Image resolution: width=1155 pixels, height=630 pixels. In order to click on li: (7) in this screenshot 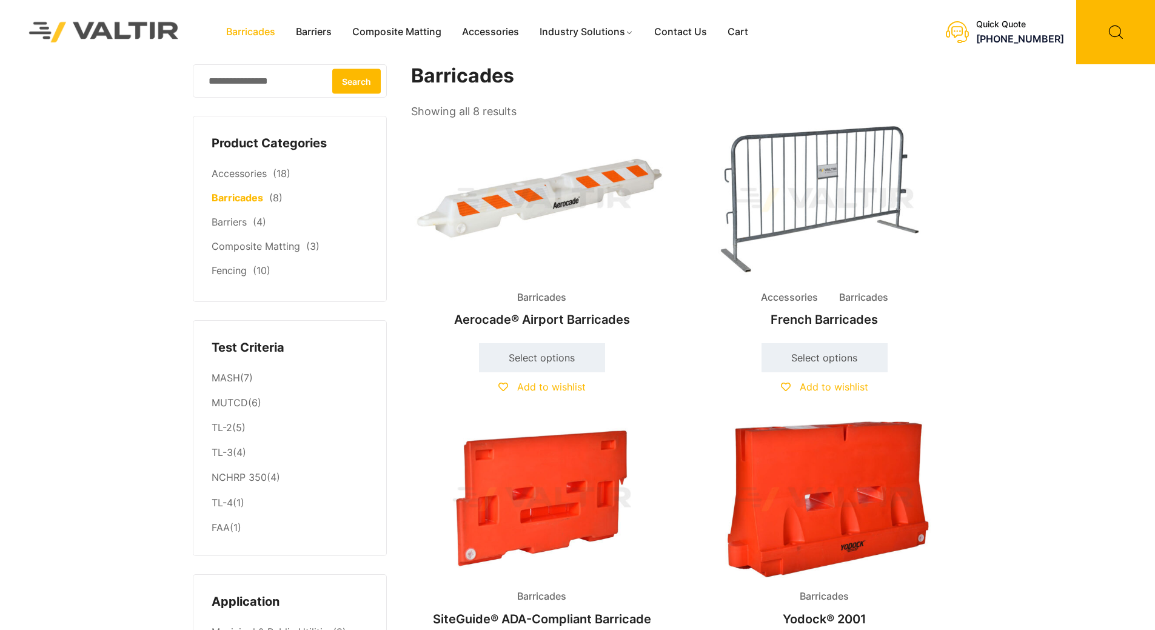, I will do `click(290, 378)`.